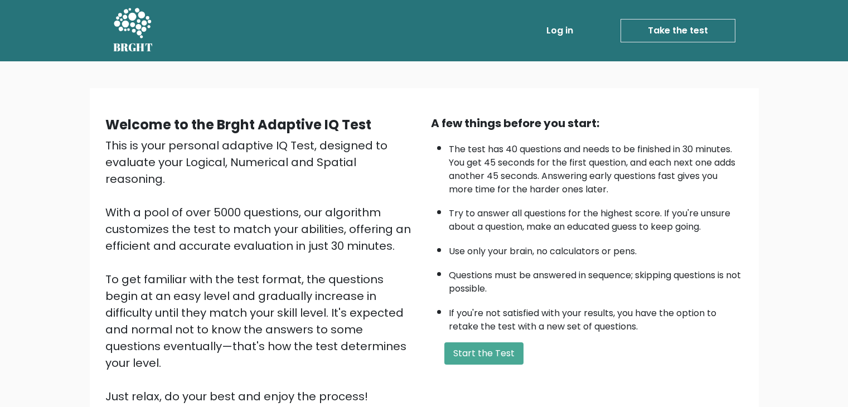  What do you see at coordinates (133, 31) in the screenshot?
I see `a: BRGHT` at bounding box center [133, 31].